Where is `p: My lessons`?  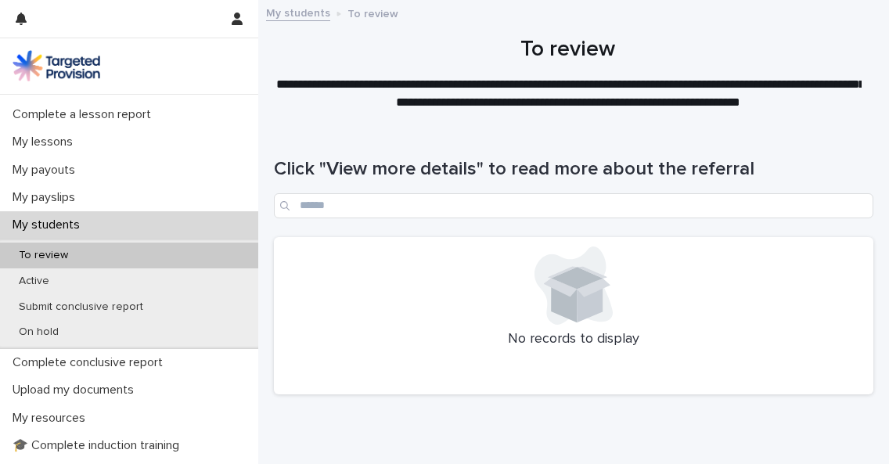 p: My lessons is located at coordinates (45, 142).